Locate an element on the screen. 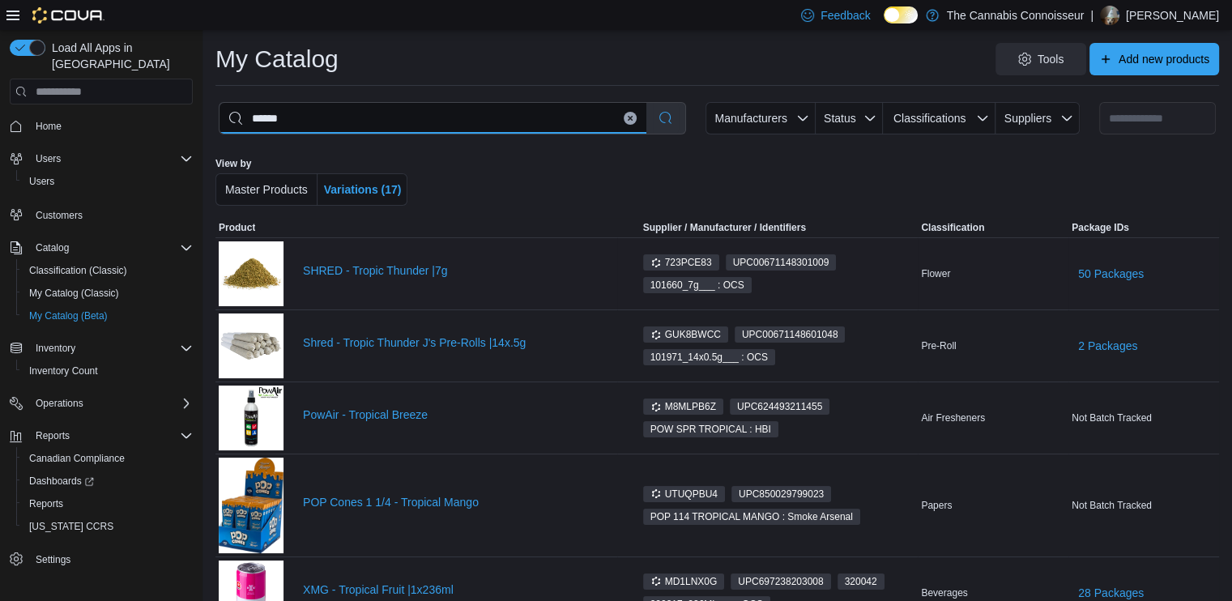 This screenshot has height=601, width=1232. img: POP Cones 1 1/4 - Tropical Mango is located at coordinates (251, 505).